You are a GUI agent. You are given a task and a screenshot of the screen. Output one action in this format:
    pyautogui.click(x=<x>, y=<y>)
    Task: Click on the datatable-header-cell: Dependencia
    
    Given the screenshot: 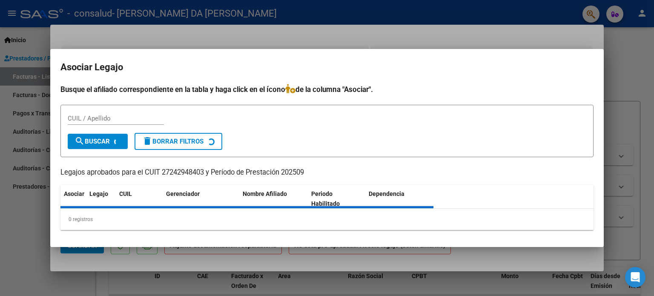 What is the action you would take?
    pyautogui.click(x=399, y=199)
    